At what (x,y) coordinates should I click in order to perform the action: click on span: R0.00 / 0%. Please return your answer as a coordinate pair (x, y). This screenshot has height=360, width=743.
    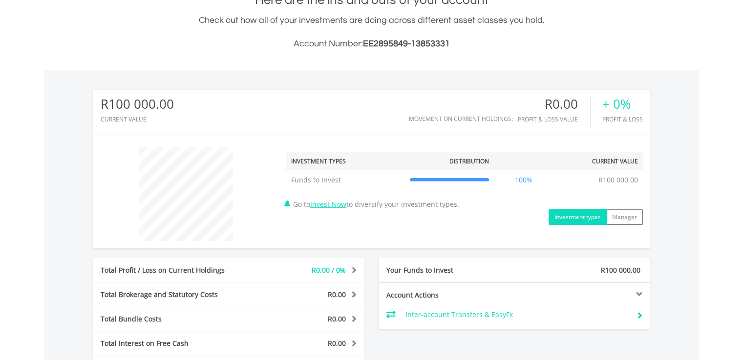
    Looking at the image, I should click on (329, 270).